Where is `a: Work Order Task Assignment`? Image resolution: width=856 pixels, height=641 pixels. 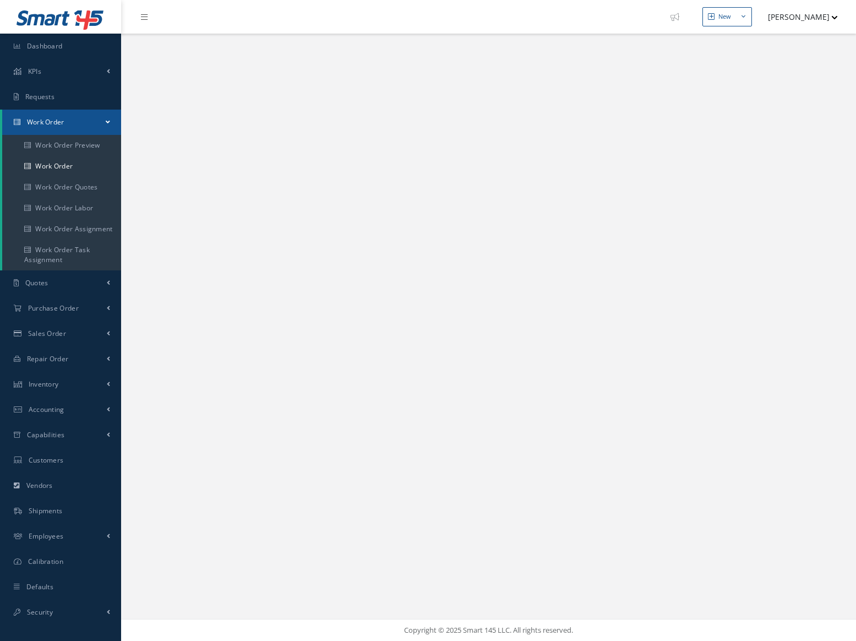 a: Work Order Task Assignment is located at coordinates (62, 255).